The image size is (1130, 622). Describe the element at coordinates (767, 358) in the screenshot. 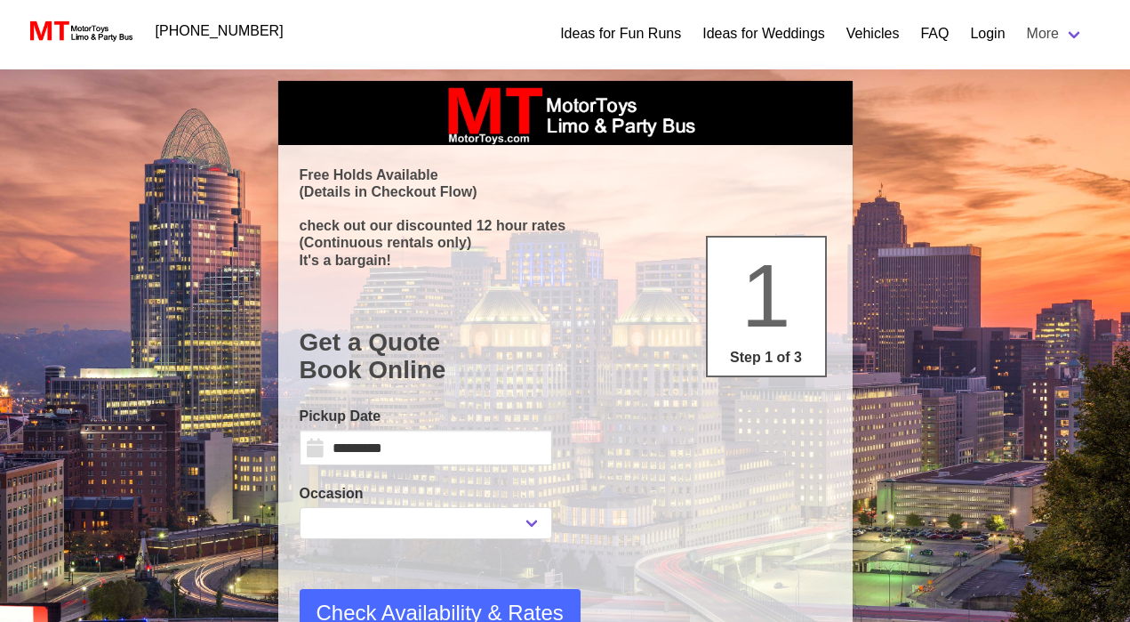

I see `p: Step 1 of 3` at that location.